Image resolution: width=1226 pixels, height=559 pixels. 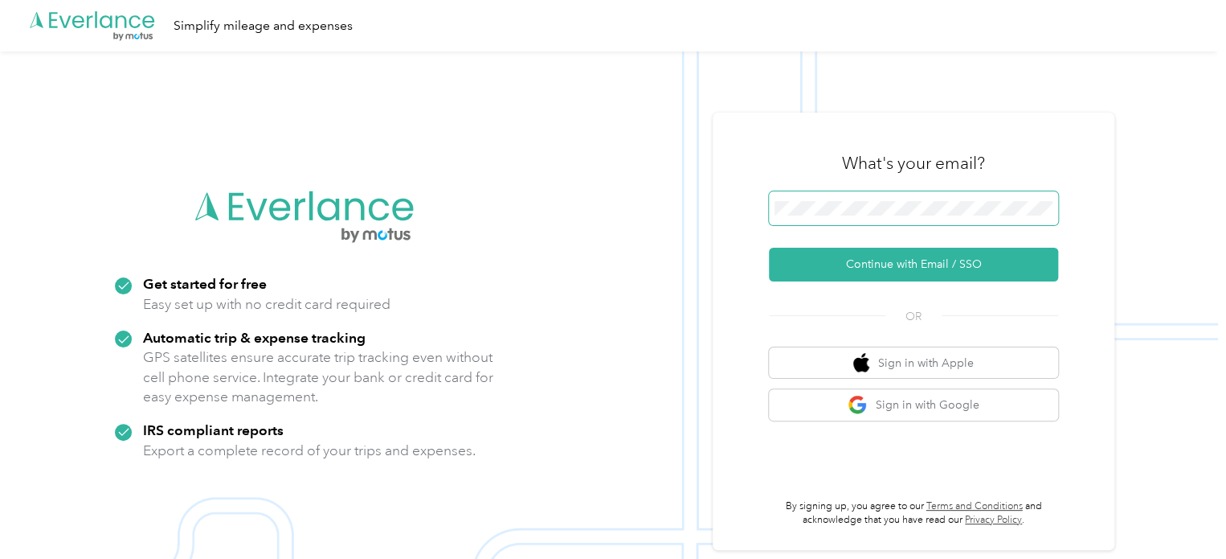 What do you see at coordinates (267, 304) in the screenshot?
I see `p: Easy set up with no credit card required` at bounding box center [267, 304].